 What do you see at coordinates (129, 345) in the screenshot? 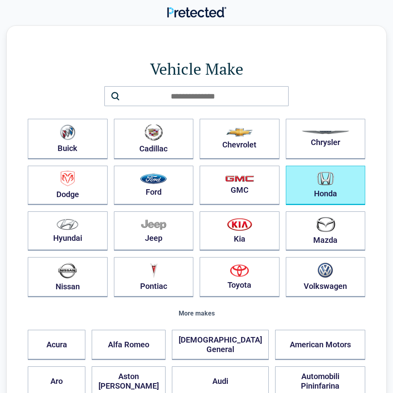
I see `button: Alfa Romeo` at bounding box center [129, 345].